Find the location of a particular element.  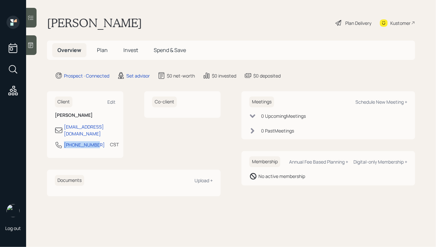

div: Prospect · Connected is located at coordinates (87, 75).